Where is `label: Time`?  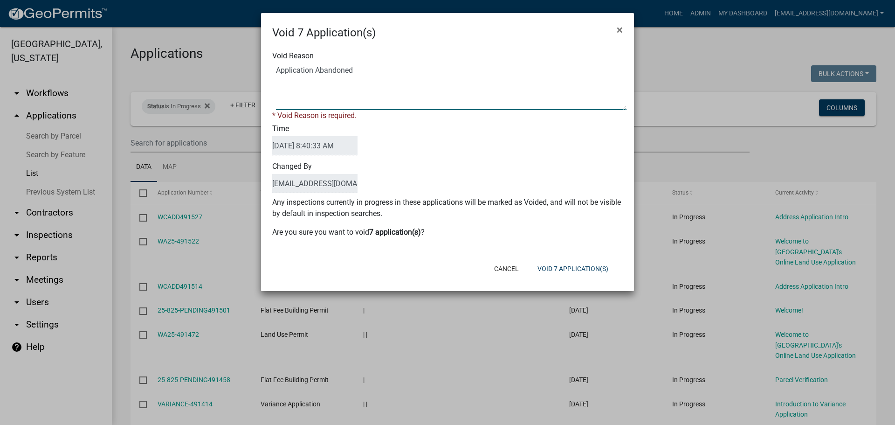
label: Time is located at coordinates (315, 140).